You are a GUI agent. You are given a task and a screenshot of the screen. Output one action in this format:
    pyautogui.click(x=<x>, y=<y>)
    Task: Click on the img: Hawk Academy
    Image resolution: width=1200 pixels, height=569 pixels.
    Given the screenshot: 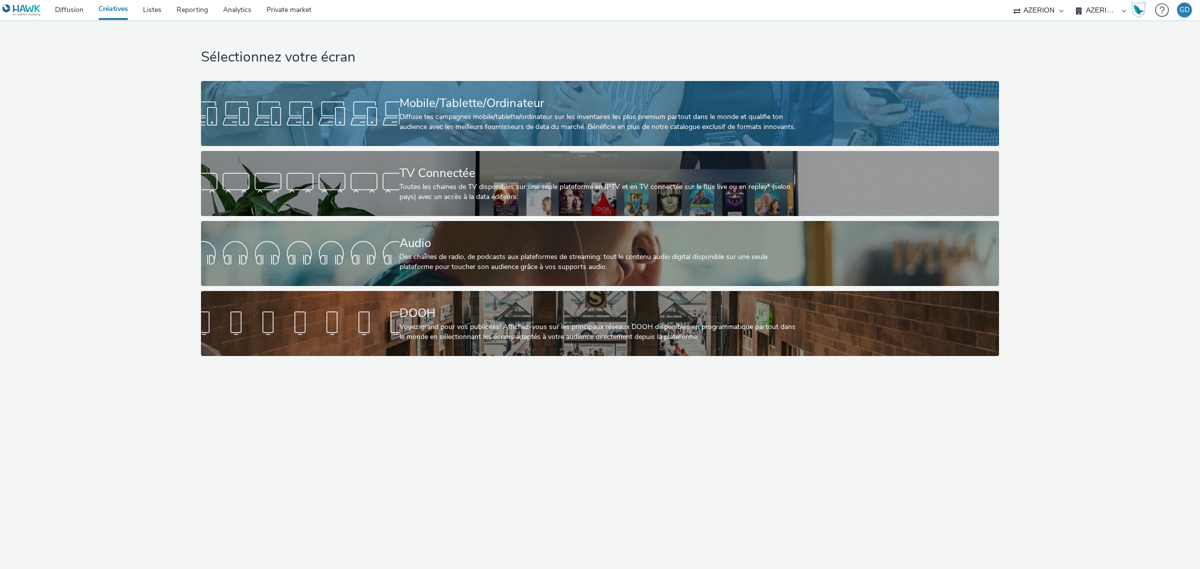 What is the action you would take?
    pyautogui.click(x=1138, y=10)
    